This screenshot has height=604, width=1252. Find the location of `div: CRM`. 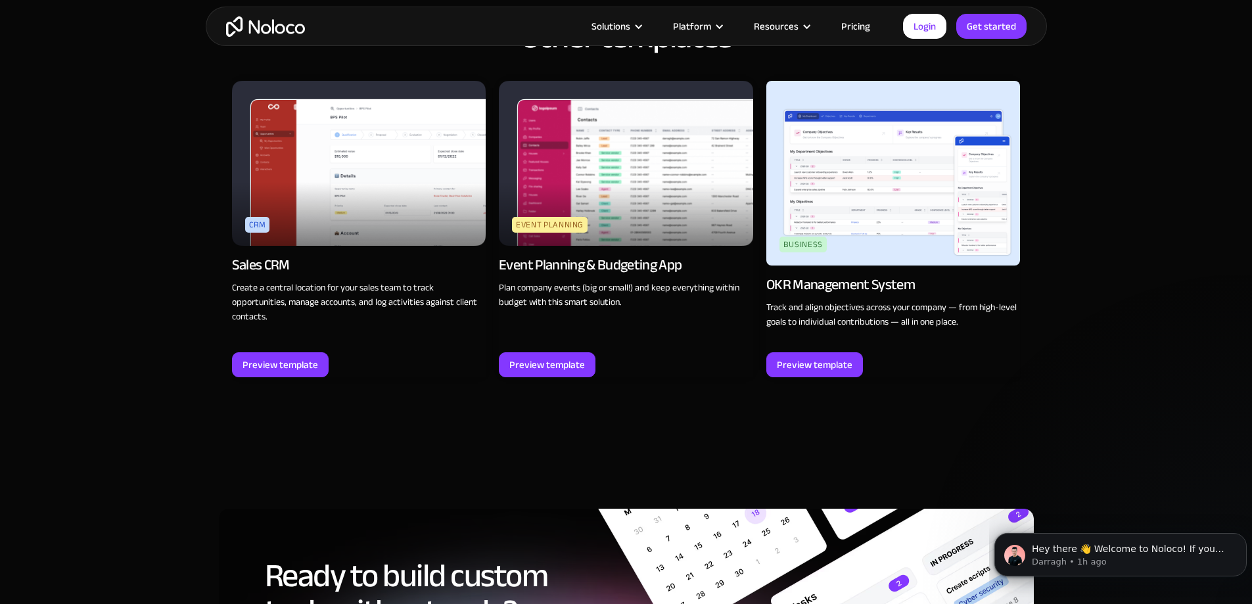

div: CRM is located at coordinates (258, 225).